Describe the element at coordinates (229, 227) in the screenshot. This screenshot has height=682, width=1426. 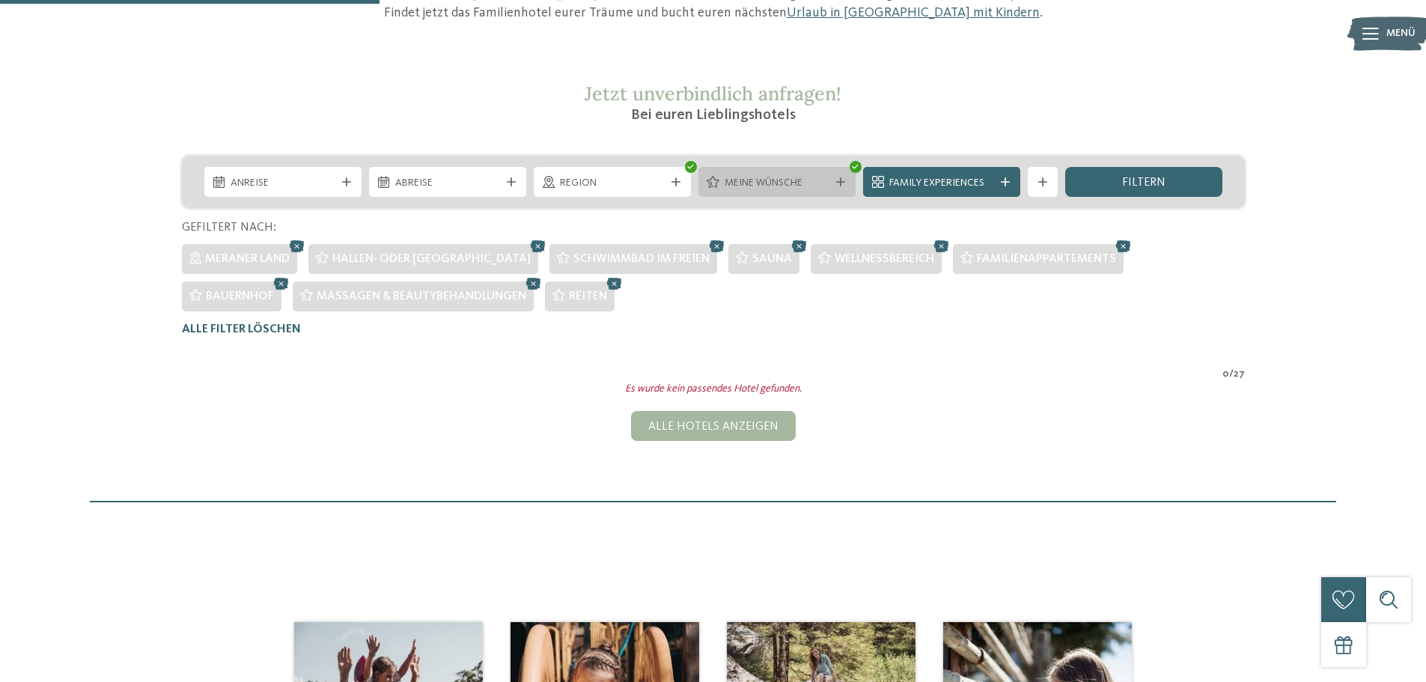
I see `span: Gefiltert nach:` at that location.